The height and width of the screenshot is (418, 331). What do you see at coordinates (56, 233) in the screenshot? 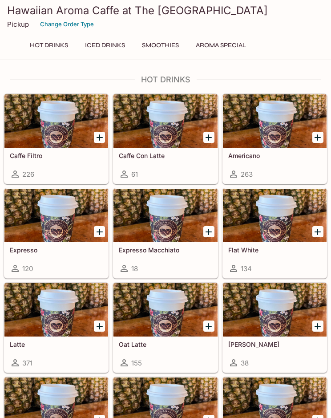
I see `a: Expresso120` at bounding box center [56, 233].